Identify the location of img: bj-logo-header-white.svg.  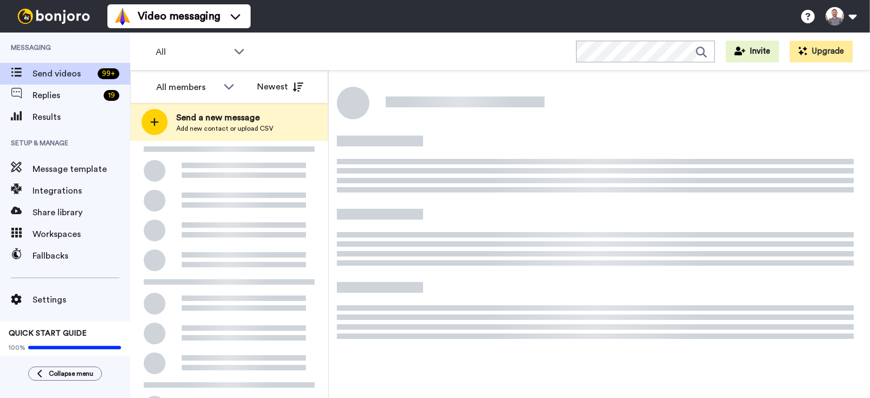
(54, 16).